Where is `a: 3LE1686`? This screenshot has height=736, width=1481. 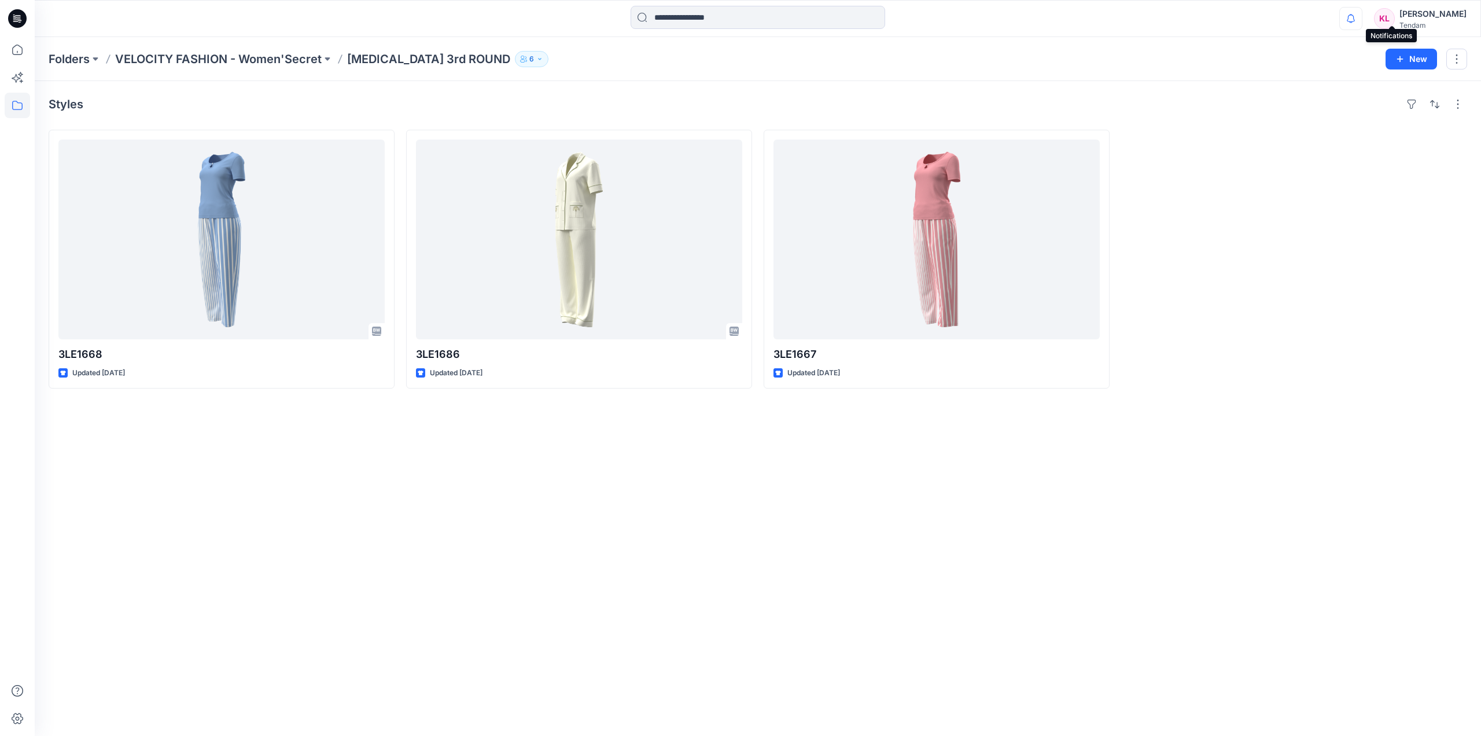
a: 3LE1686 is located at coordinates (579, 239).